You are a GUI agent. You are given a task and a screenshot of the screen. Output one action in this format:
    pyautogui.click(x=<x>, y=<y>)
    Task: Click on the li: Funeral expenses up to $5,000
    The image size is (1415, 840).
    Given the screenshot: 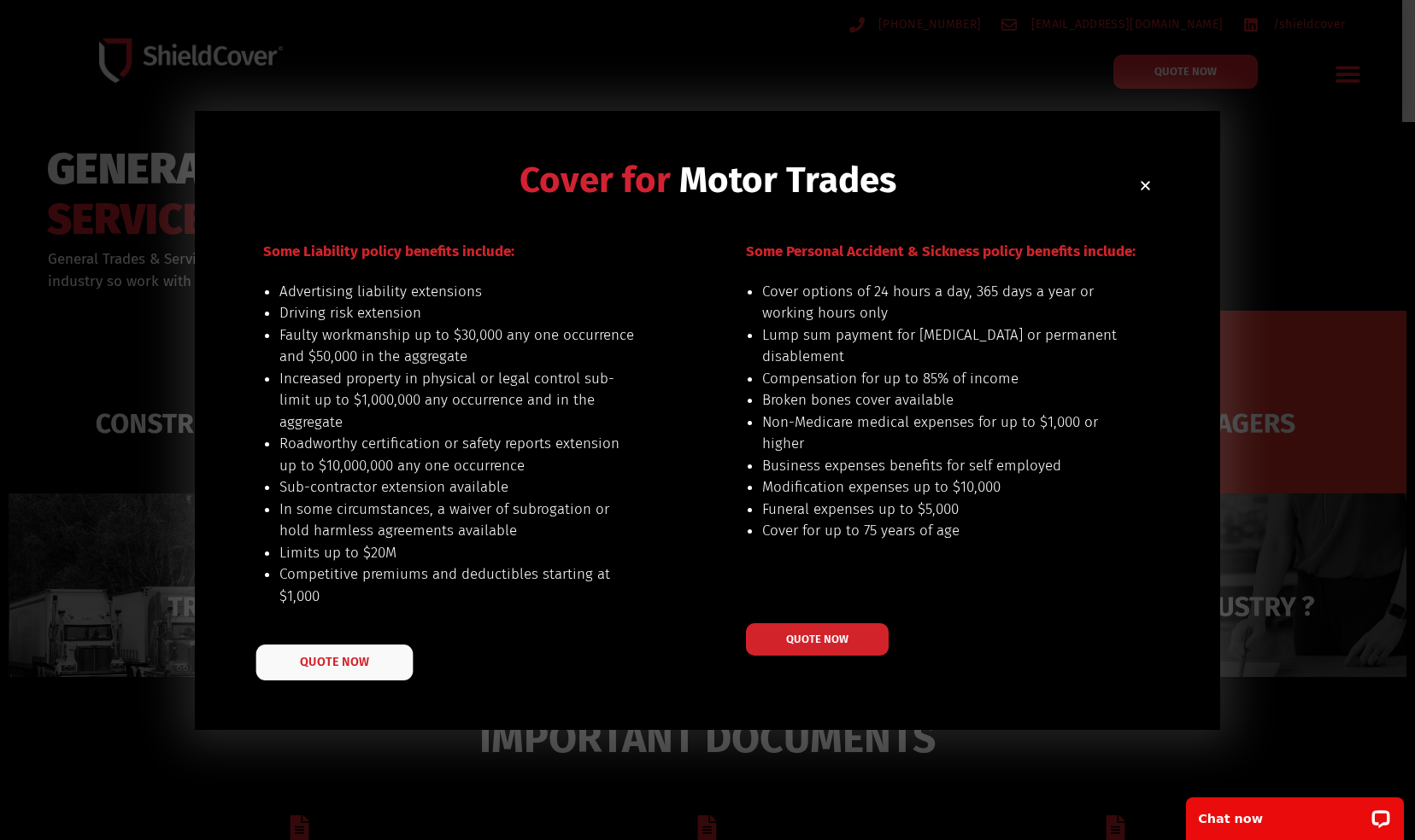 What is the action you would take?
    pyautogui.click(x=939, y=510)
    